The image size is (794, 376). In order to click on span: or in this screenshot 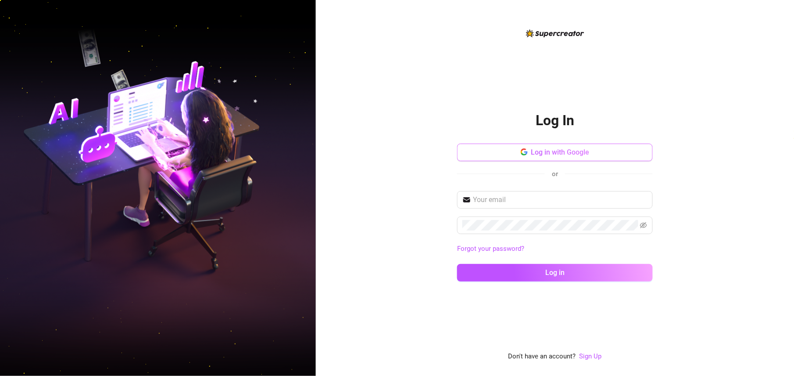, I will do `click(555, 174)`.